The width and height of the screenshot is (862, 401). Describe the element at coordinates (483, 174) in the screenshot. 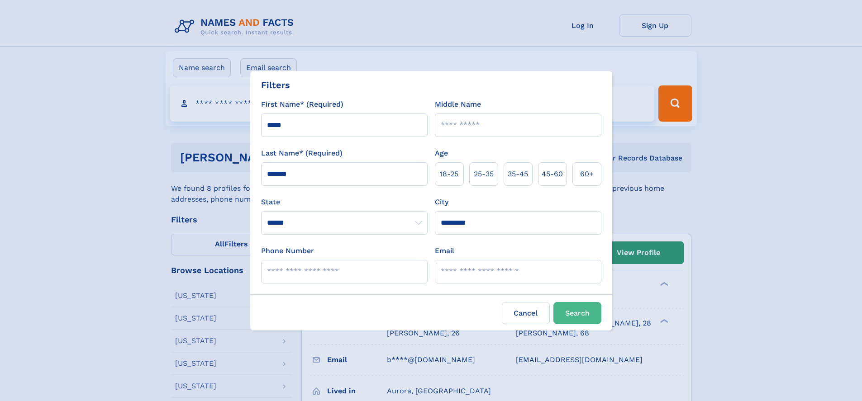

I see `span: 25‑35` at that location.